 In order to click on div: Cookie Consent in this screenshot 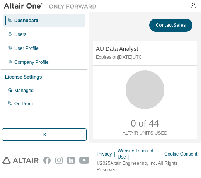, I will do `click(182, 154)`.